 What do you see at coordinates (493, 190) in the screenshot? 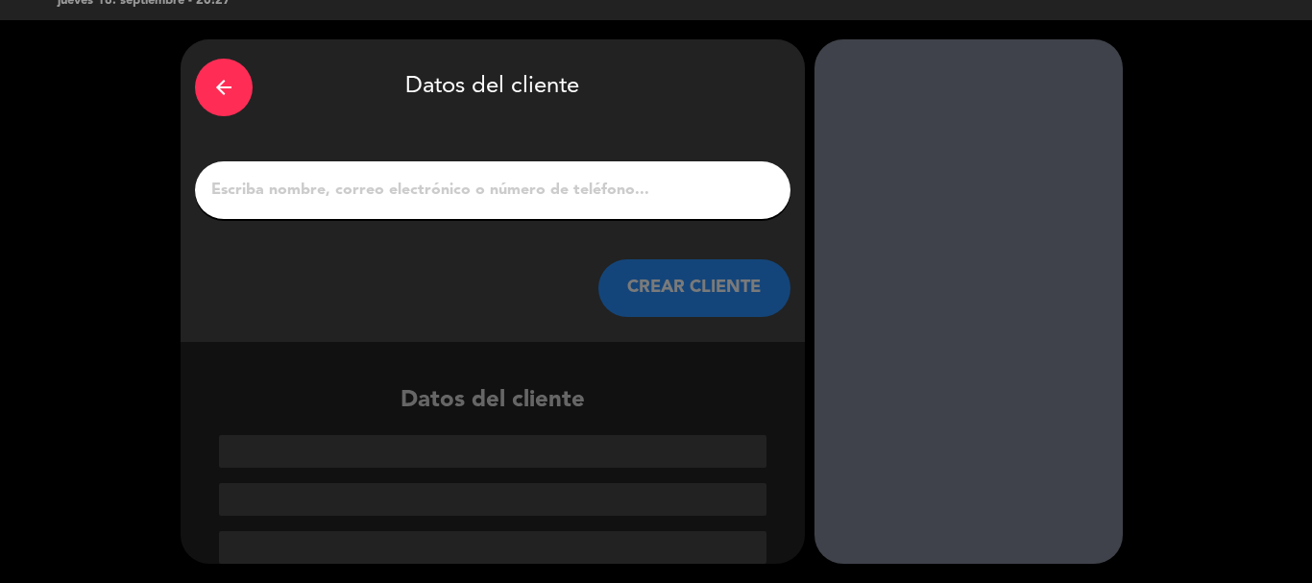
I see `input: Escriba nombre, correo electrónico o número de teléfono...` at bounding box center [493, 190].